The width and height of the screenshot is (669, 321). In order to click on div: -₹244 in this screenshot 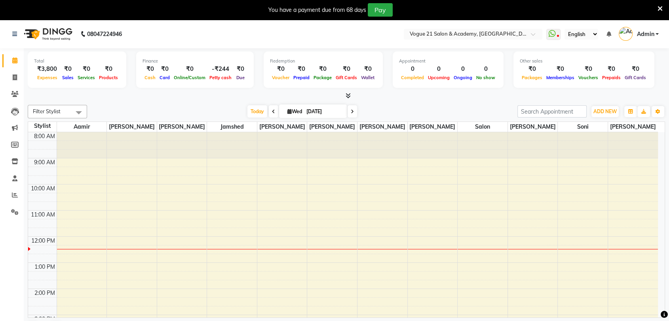, I will do `click(220, 69)`.